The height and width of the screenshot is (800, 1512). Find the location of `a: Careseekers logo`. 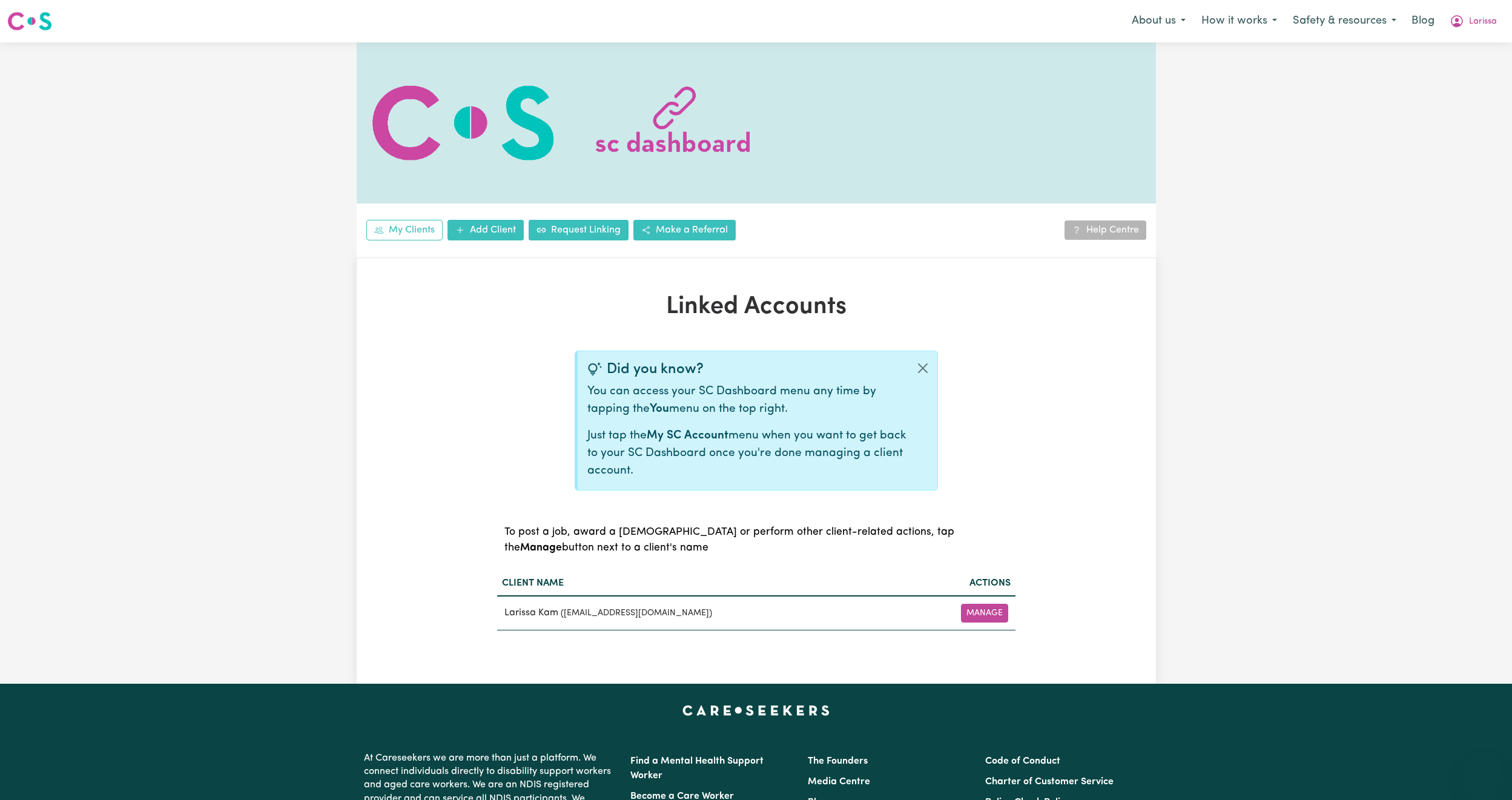

a: Careseekers logo is located at coordinates (30, 21).